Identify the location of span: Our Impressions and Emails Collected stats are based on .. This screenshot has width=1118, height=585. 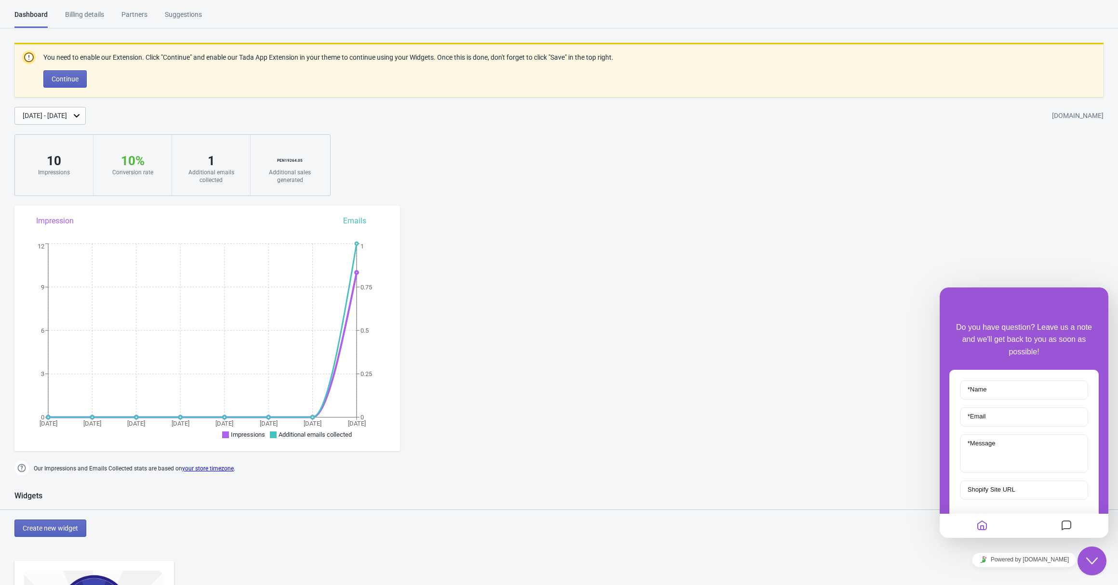
(134, 469).